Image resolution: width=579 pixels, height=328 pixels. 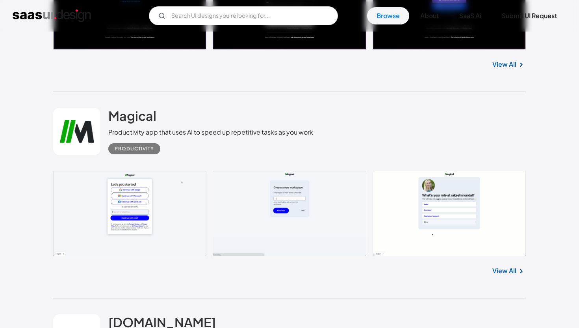 What do you see at coordinates (132, 115) in the screenshot?
I see `h2: Magical` at bounding box center [132, 115].